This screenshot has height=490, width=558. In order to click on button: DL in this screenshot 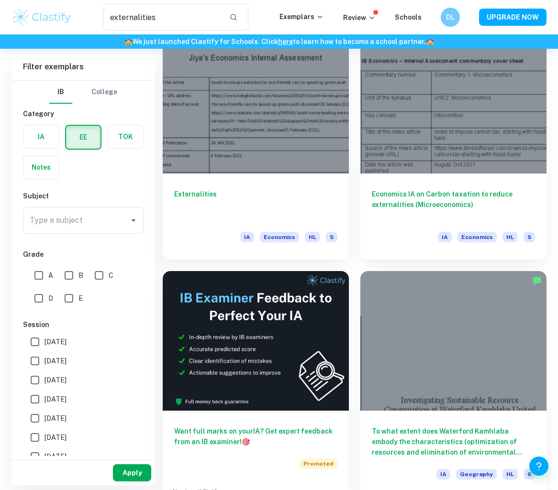, I will do `click(450, 17)`.